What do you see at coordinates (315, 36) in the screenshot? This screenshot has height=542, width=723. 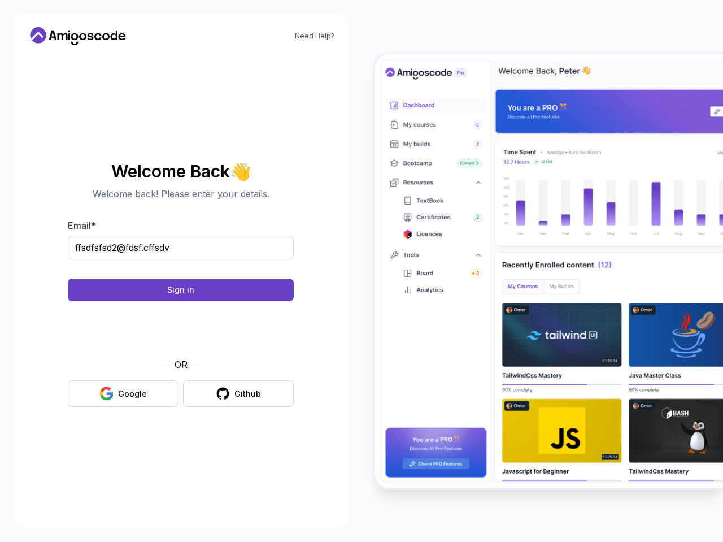 I see `a: Need Help?` at bounding box center [315, 36].